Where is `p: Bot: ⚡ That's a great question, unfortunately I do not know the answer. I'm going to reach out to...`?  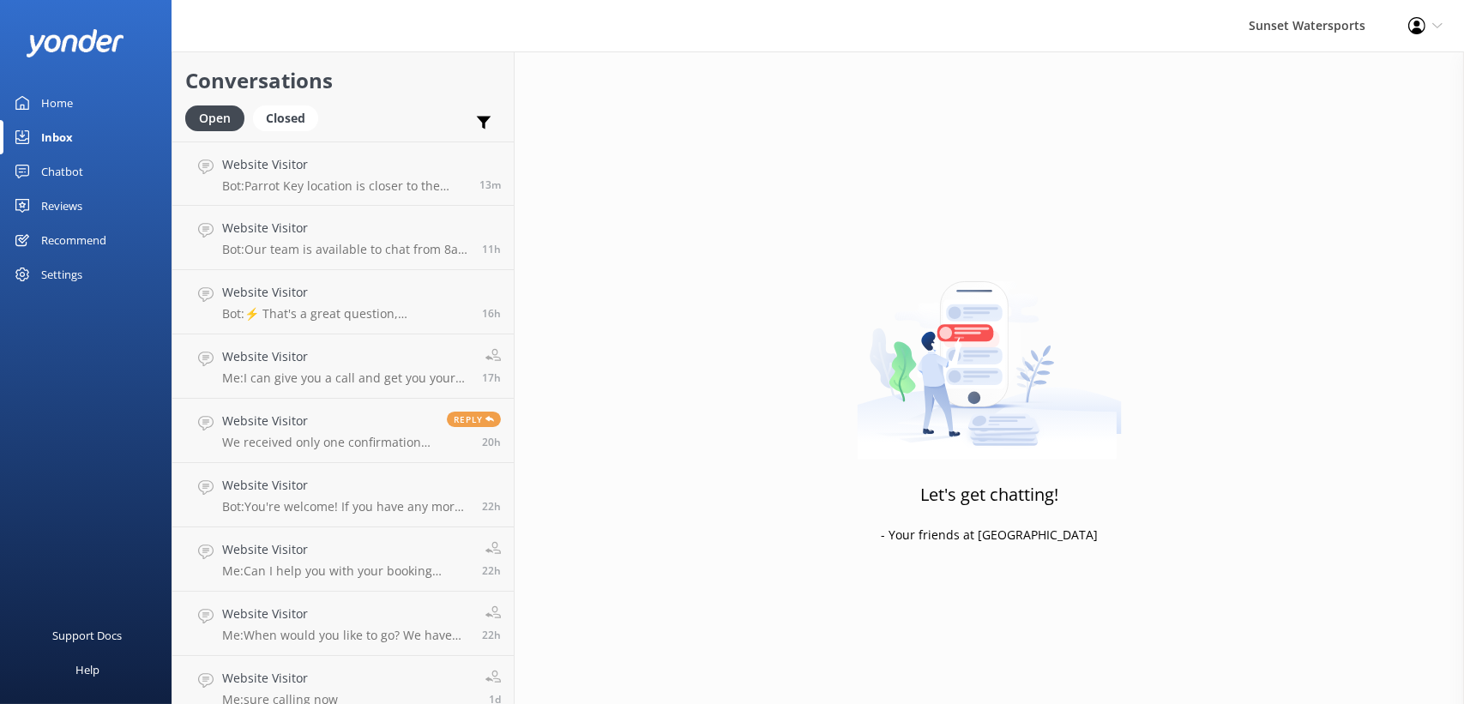
p: Bot: ⚡ That's a great question, unfortunately I do not know the answer. I'm going to reach out to... is located at coordinates (346, 314).